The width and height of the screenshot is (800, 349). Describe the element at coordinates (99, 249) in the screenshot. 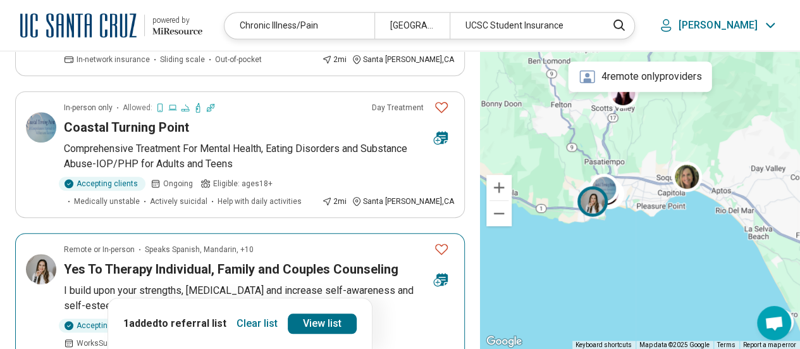

I see `p: Remote or In-person` at that location.